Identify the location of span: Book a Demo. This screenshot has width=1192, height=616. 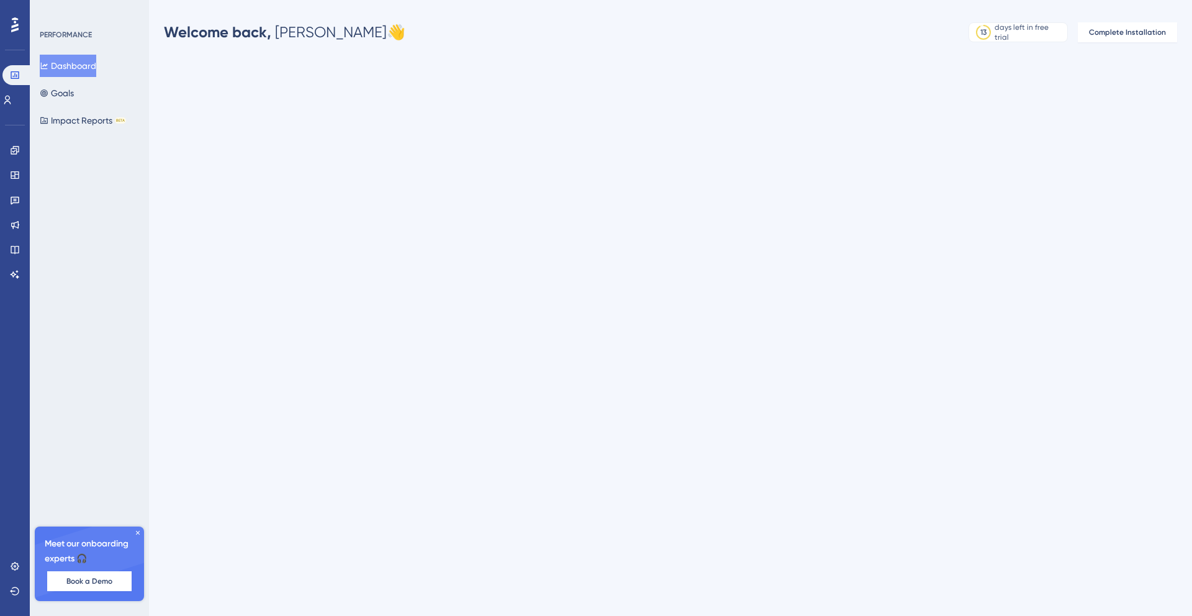
(89, 581).